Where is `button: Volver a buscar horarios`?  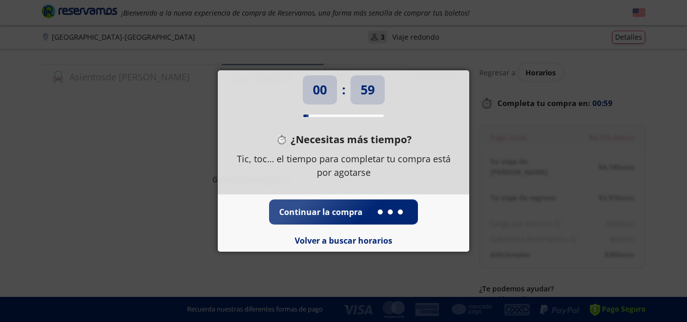
button: Volver a buscar horarios is located at coordinates (343, 241).